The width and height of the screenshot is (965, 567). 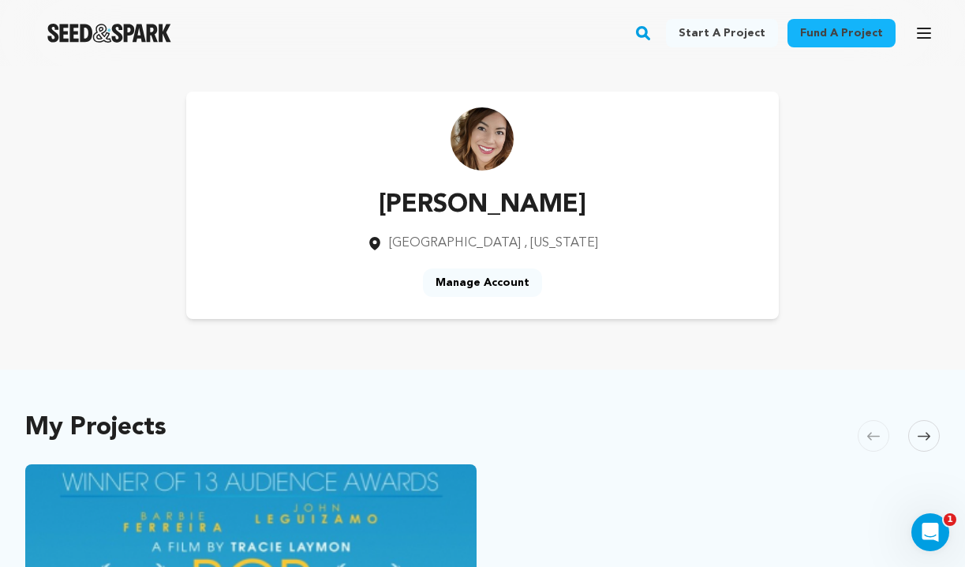 I want to click on img: https://seedandspark-static.s3.us-east-2.amazonaws.com/images/User/002/098/451/medium/b03297e72dc..., so click(x=482, y=139).